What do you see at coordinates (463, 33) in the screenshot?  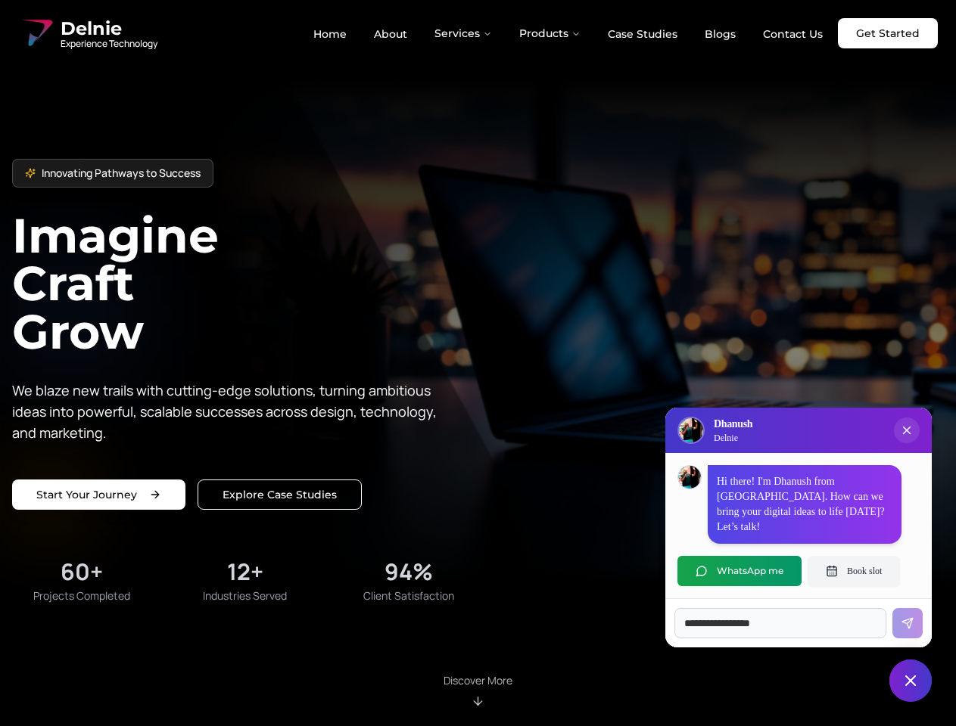 I see `button: Services` at bounding box center [463, 33].